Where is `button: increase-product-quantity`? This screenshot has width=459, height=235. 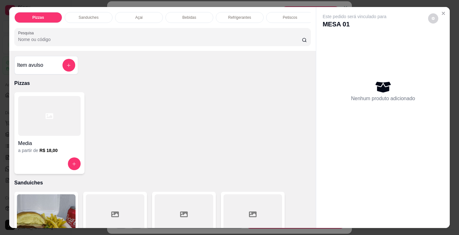 button: increase-product-quantity is located at coordinates (74, 164).